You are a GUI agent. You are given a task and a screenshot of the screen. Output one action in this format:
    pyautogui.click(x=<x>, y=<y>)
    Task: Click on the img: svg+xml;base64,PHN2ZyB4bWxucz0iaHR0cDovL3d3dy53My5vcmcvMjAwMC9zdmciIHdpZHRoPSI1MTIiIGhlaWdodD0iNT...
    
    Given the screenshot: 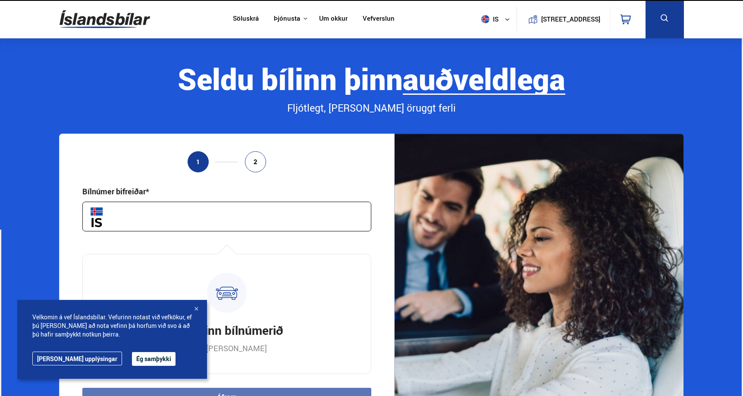 What is the action you would take?
    pyautogui.click(x=485, y=19)
    